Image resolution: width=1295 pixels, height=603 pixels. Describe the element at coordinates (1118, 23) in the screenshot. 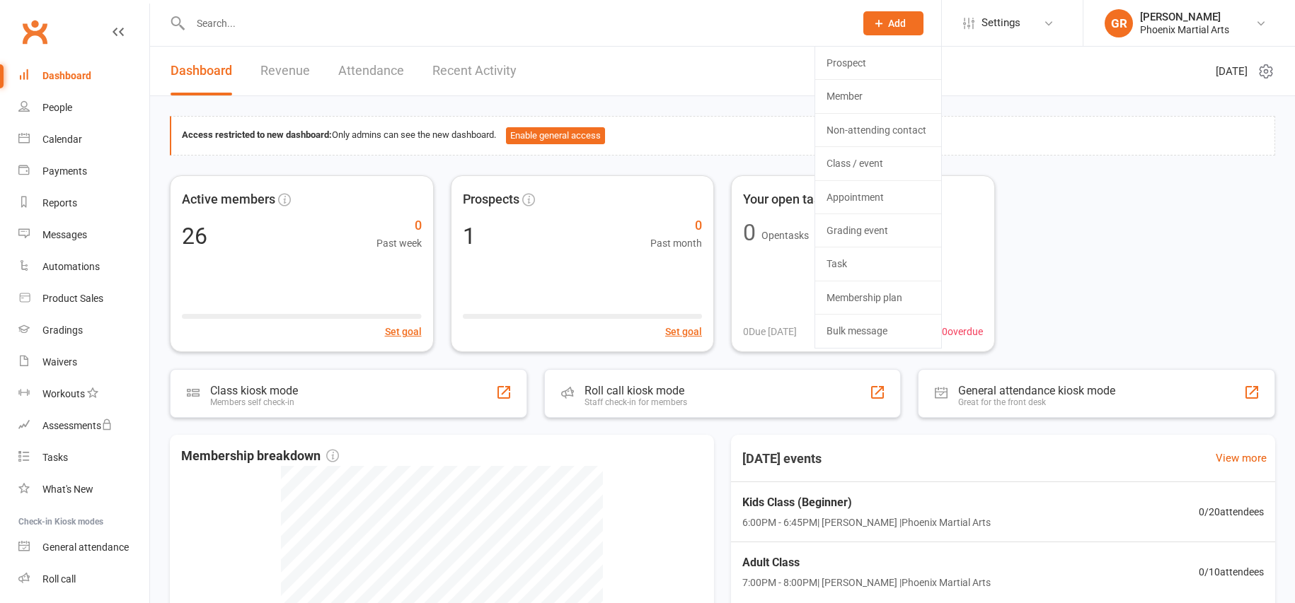

I see `div: GR` at that location.